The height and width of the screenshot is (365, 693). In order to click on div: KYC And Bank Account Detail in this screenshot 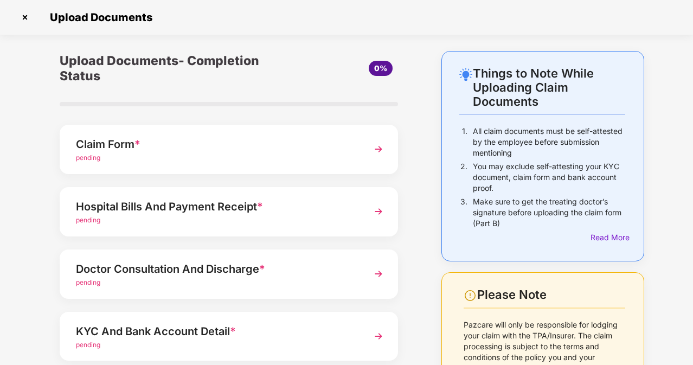, I will do `click(216, 331)`.